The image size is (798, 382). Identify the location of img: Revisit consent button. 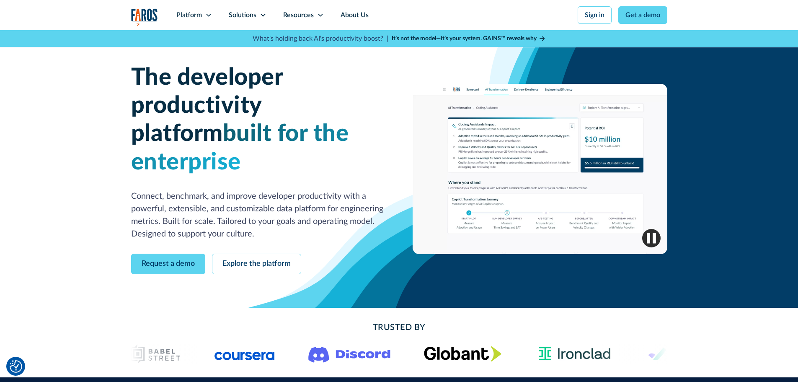
(16, 366).